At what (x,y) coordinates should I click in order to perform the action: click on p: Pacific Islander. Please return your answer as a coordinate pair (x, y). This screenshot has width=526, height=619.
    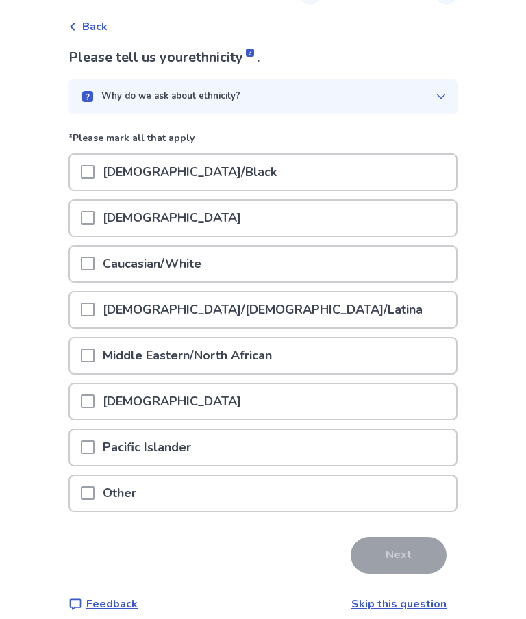
    Looking at the image, I should click on (147, 447).